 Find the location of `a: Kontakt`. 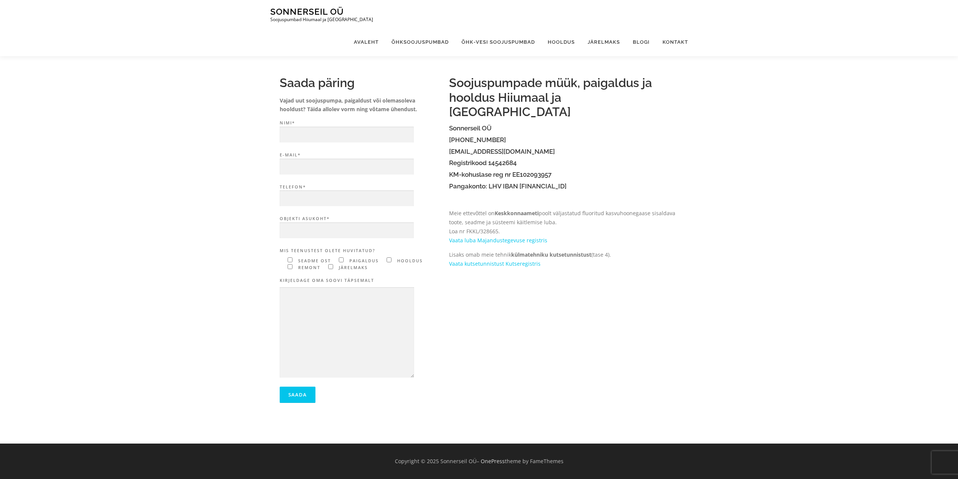

a: Kontakt is located at coordinates (672, 42).